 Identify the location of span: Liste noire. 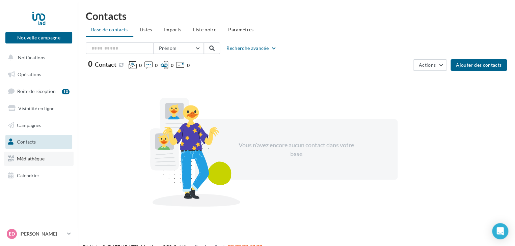
(205, 29).